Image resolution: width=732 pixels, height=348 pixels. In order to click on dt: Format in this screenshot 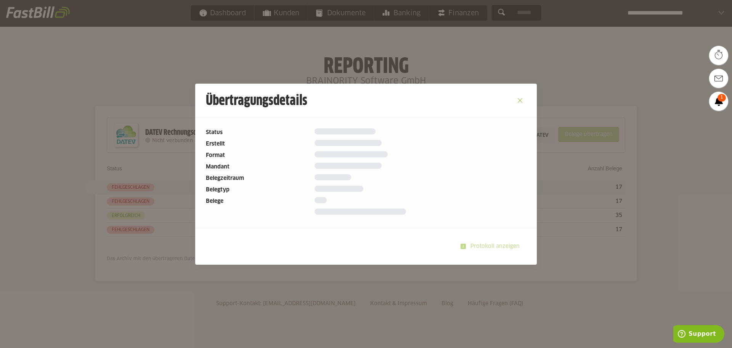, I will do `click(257, 155)`.